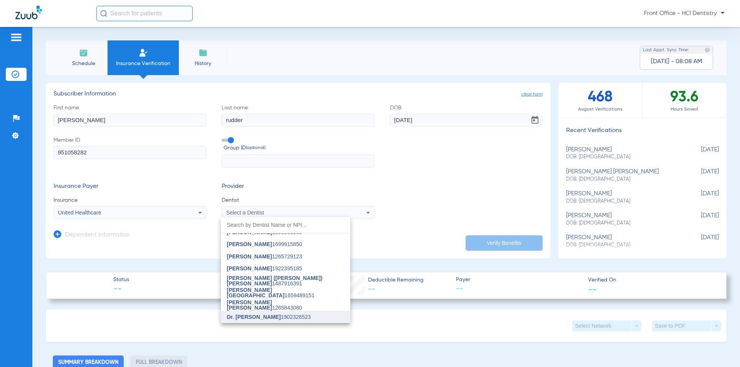  Describe the element at coordinates (286, 305) in the screenshot. I see `span: 1265843080` at that location.